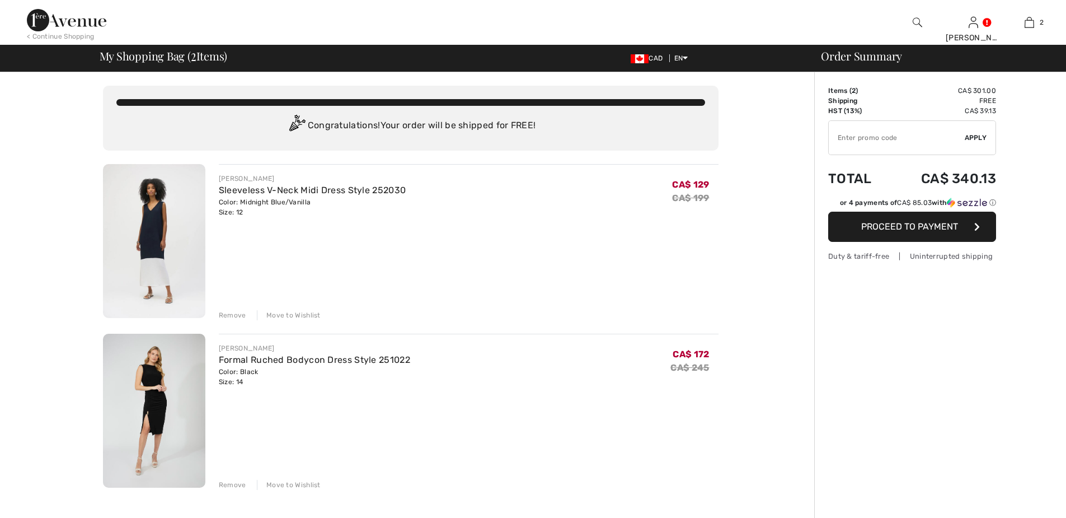 The width and height of the screenshot is (1066, 518). What do you see at coordinates (689, 367) in the screenshot?
I see `s: CA$ 245` at bounding box center [689, 367].